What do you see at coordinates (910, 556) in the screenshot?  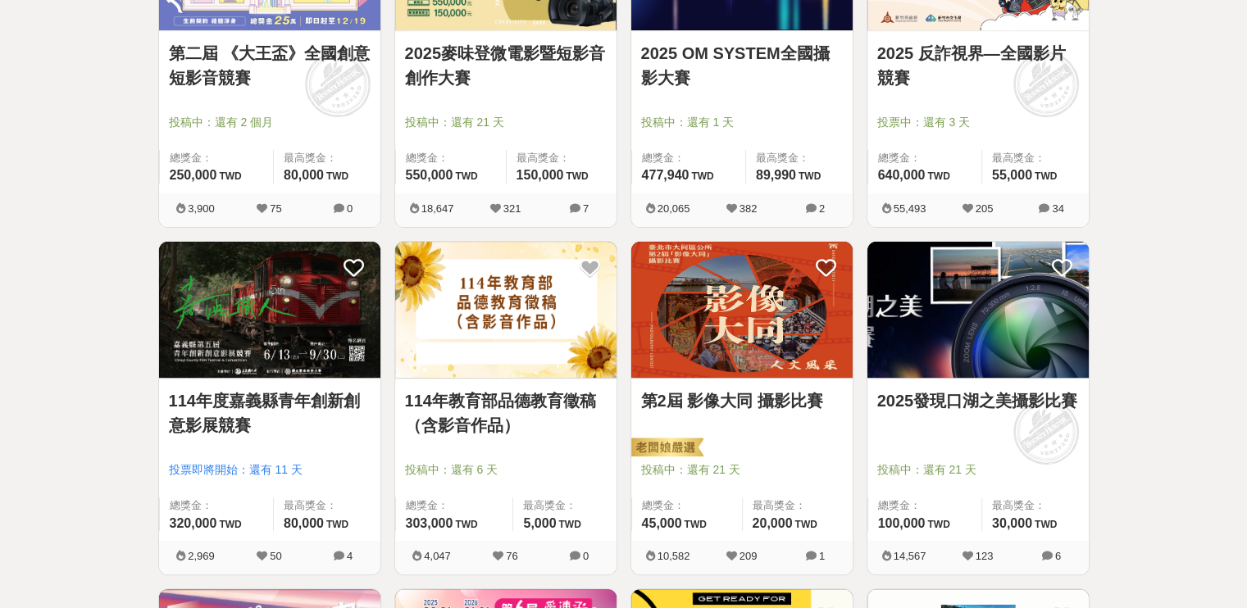 I see `span: 14,567` at bounding box center [910, 556].